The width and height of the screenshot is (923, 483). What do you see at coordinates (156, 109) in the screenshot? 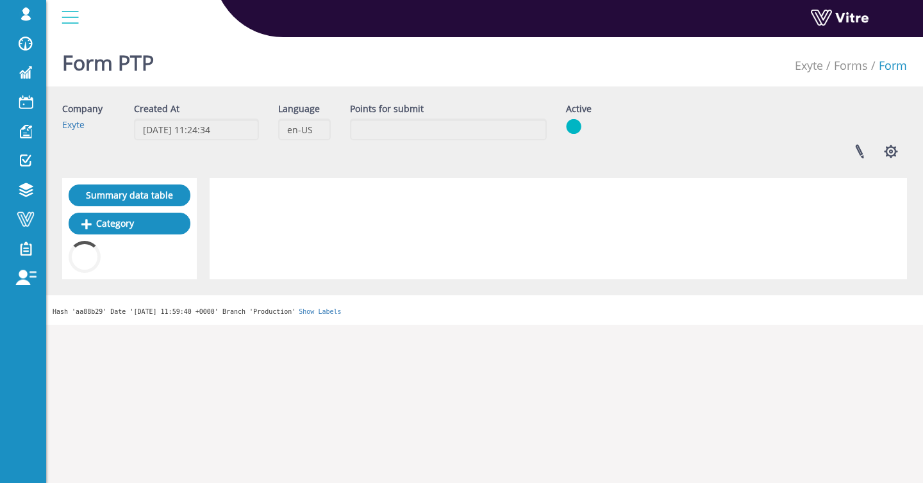
I see `label: Created At` at bounding box center [156, 109].